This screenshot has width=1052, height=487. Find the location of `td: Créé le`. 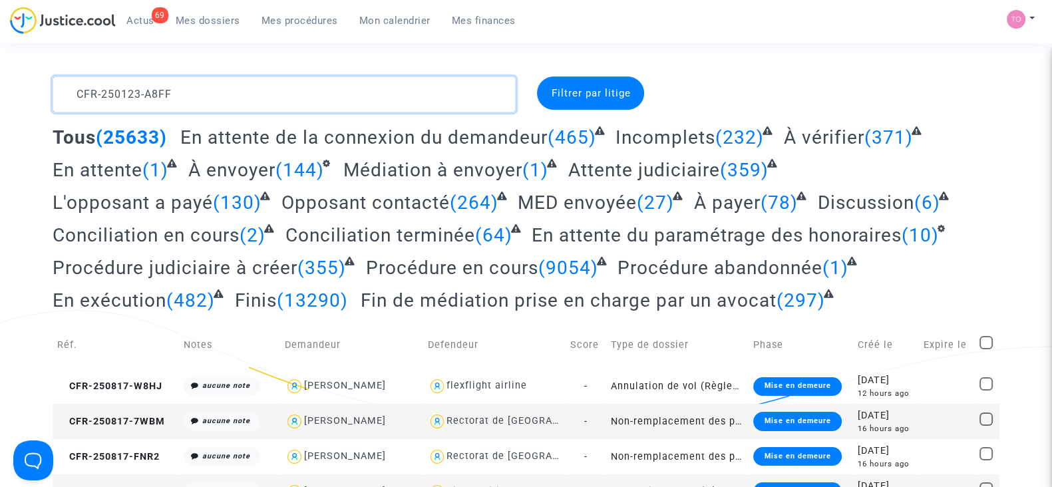

td: Créé le is located at coordinates (886, 345).